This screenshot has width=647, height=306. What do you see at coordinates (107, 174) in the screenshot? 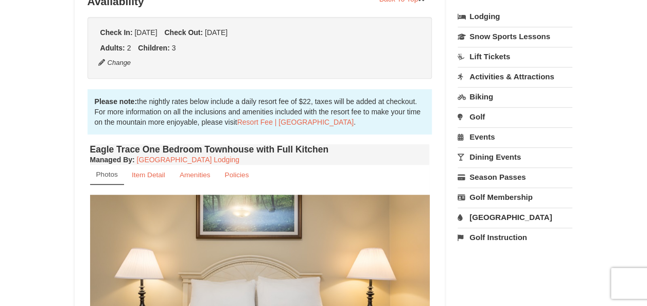
I see `small: Photos` at bounding box center [107, 174].